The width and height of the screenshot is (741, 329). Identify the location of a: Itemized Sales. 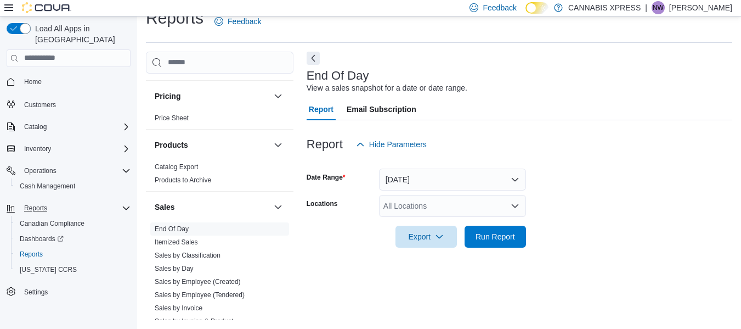
(176, 242).